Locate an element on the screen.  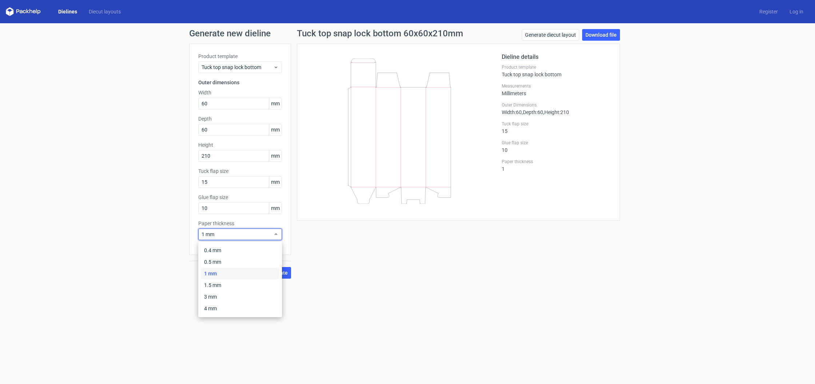
span: , Height : 210 is located at coordinates (556, 112).